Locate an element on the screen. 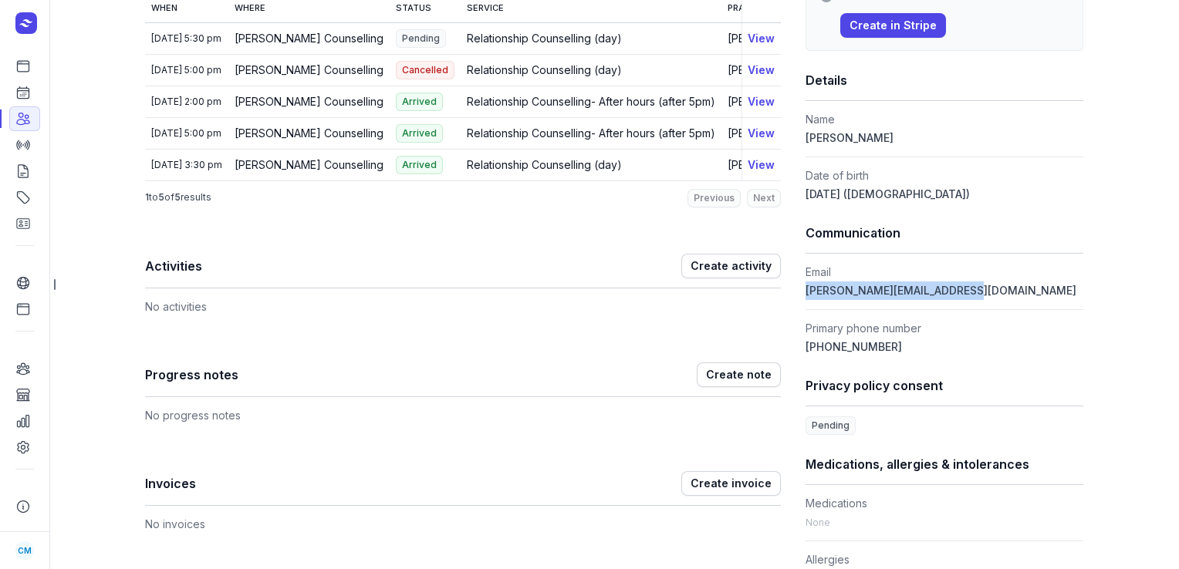 The width and height of the screenshot is (1179, 569). span: Create note is located at coordinates (738, 375).